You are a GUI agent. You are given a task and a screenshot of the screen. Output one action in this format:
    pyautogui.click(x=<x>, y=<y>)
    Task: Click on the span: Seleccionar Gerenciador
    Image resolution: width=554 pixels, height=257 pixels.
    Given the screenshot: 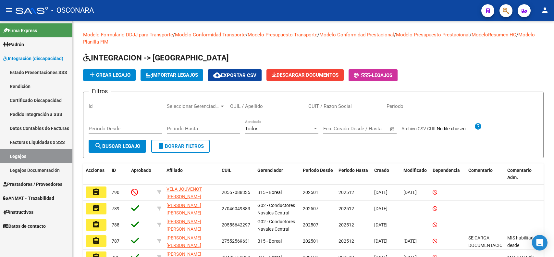 What is the action you would take?
    pyautogui.click(x=193, y=106)
    